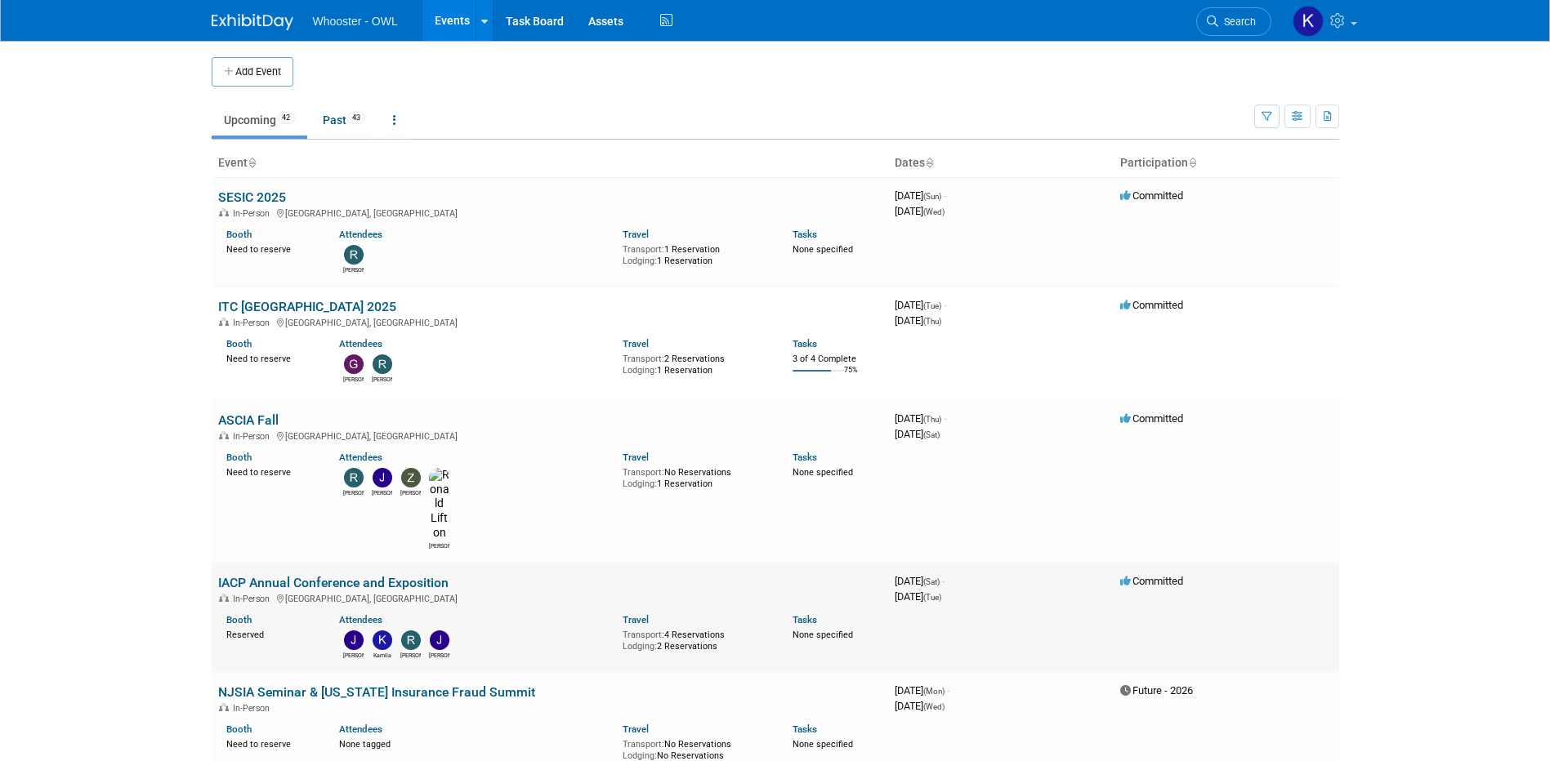 The width and height of the screenshot is (1550, 761). What do you see at coordinates (475, 744) in the screenshot?
I see `div: None tagged` at bounding box center [475, 744].